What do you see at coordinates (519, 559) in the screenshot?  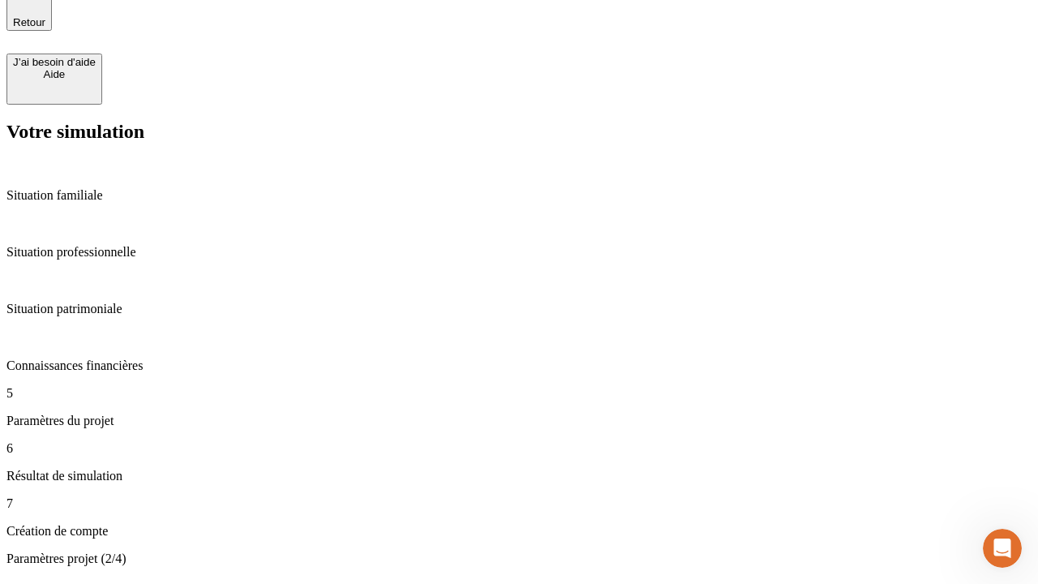 I see `p: Paramètres projet (2/4)` at bounding box center [519, 559].